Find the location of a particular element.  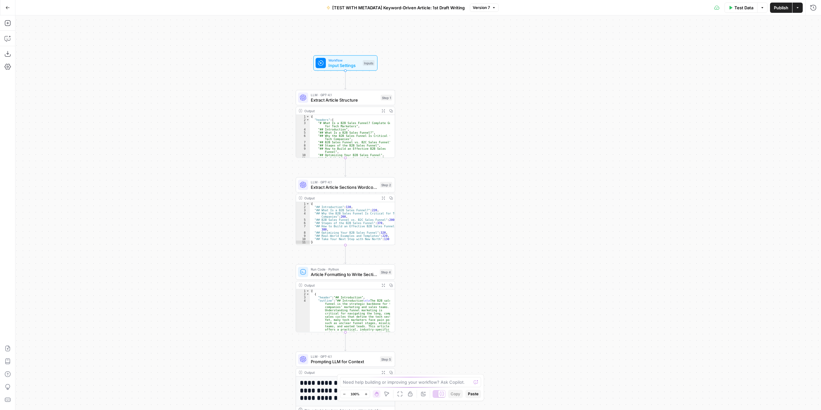

div: LLM · GPT-4.1Extract Article Sections WordcountStep 2Output{ "## Introduction":130, "## What Is a... is located at coordinates (345, 211).